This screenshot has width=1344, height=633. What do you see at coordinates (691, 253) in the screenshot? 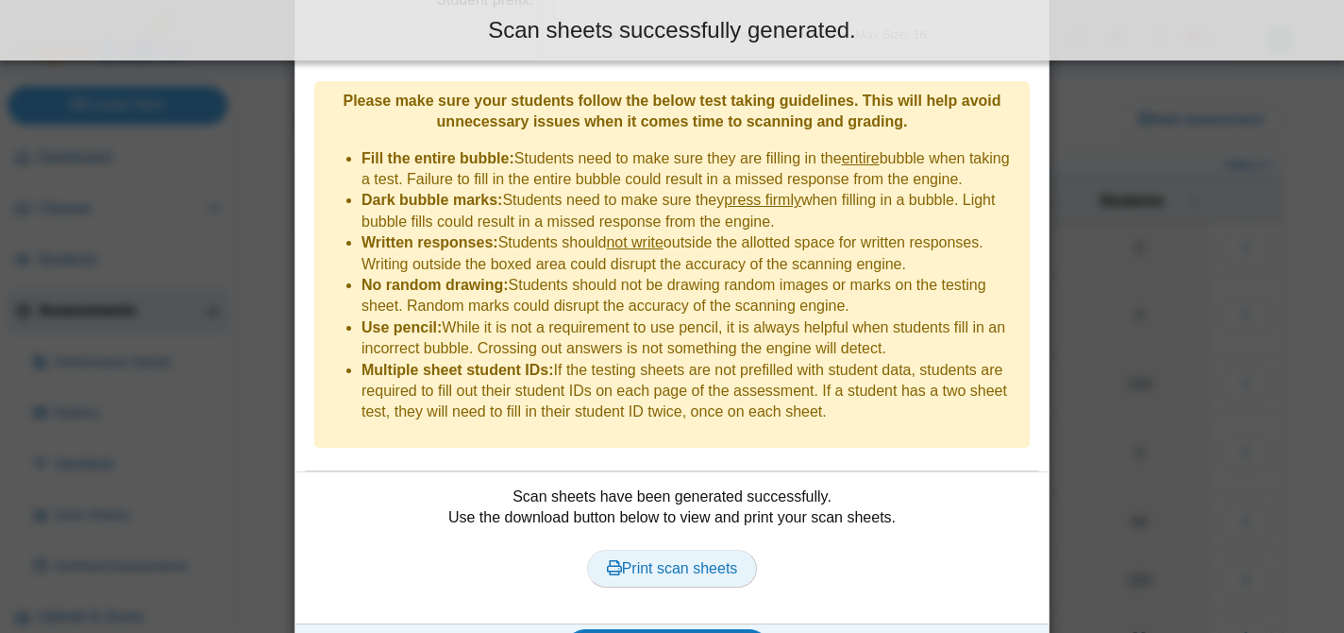
I see `li: Students should outside the allotted space for written responses. Writing outside the boxed area ...` at bounding box center [691, 253].